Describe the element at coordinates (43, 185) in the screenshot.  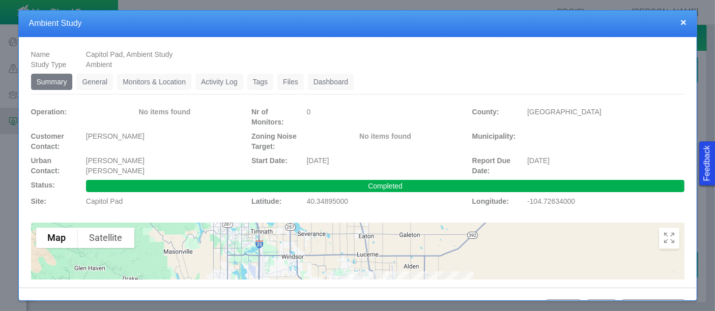
I see `span: Status:` at that location.